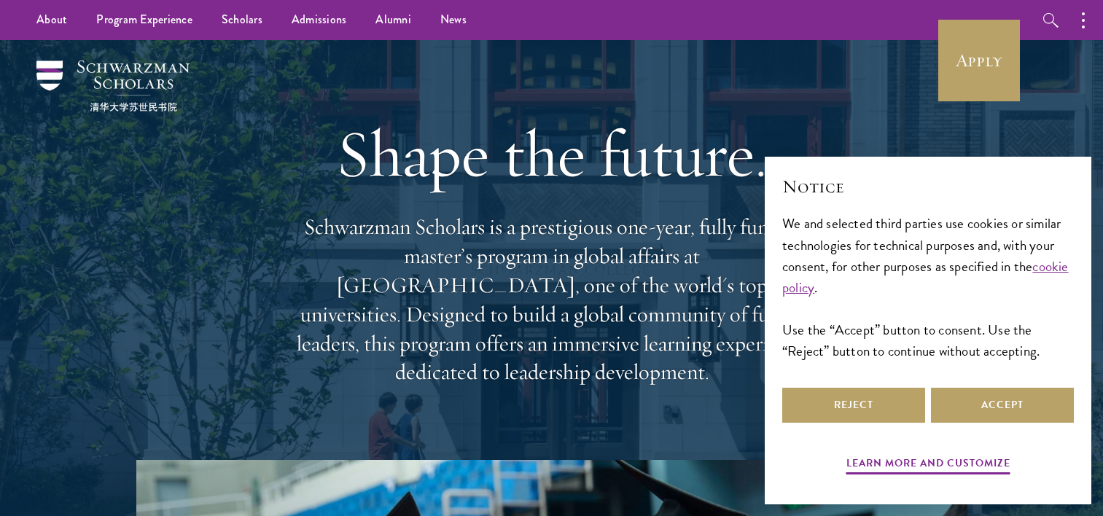 The width and height of the screenshot is (1103, 516). What do you see at coordinates (552, 300) in the screenshot?
I see `p: Schwarzman Scholars is a prestigious one-year, fully funded master’s program in global affairs at...` at bounding box center [552, 300].